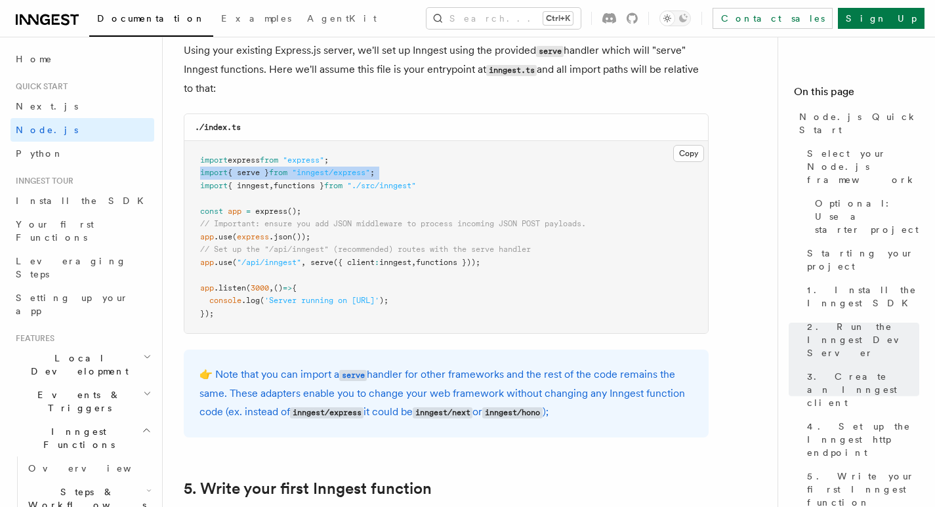 Image resolution: width=935 pixels, height=507 pixels. Describe the element at coordinates (225, 300) in the screenshot. I see `span: console` at that location.